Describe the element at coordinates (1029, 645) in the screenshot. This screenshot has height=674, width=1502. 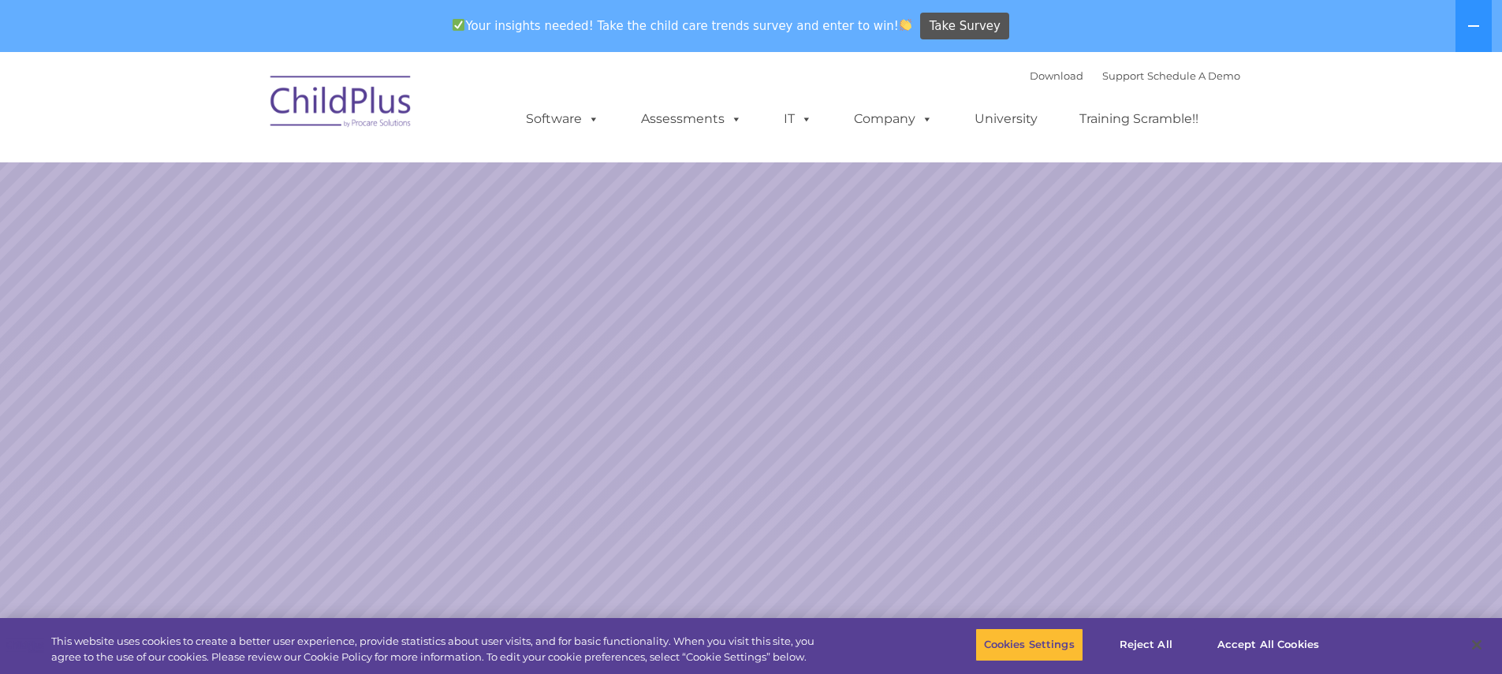
I see `button: Cookies Settings` at that location.